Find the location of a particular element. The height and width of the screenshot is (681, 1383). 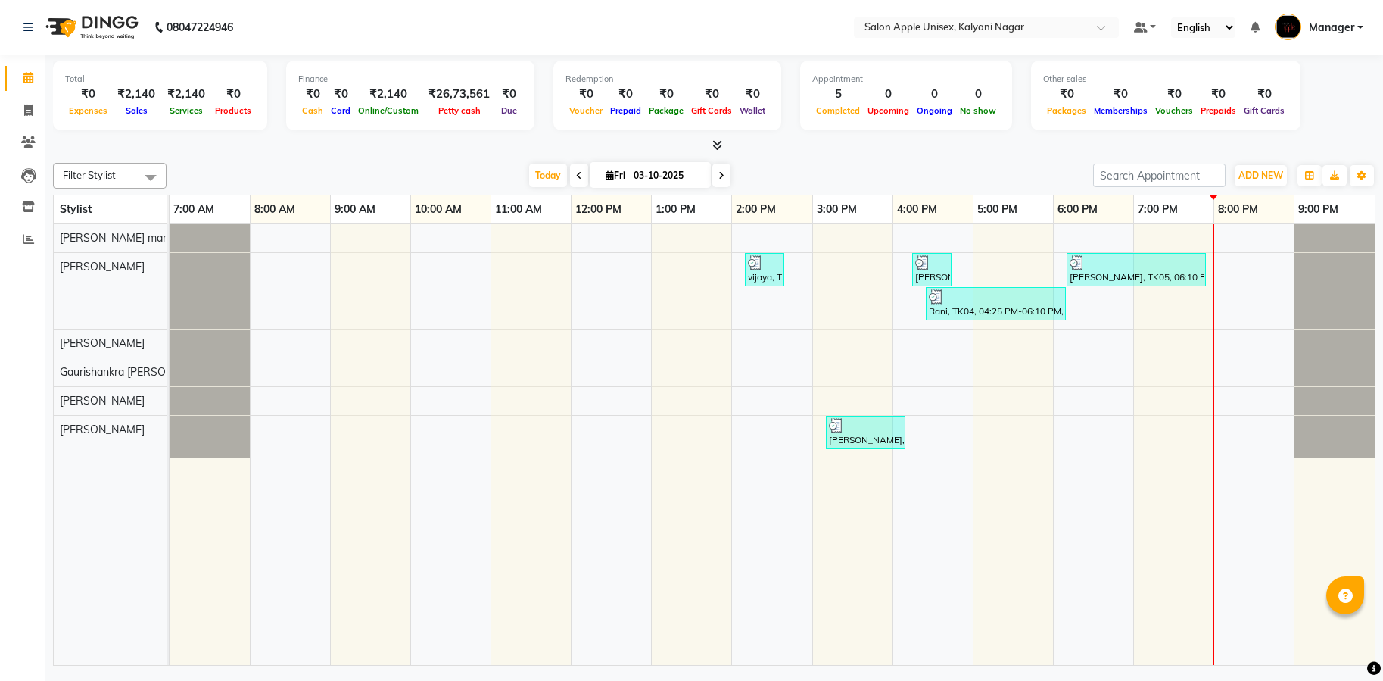

span: No show is located at coordinates (978, 111).